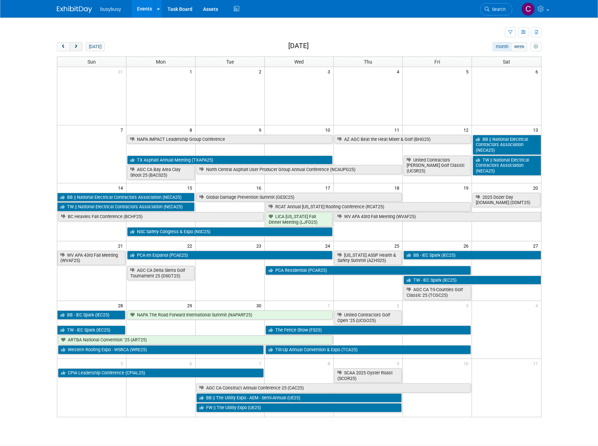 The height and width of the screenshot is (446, 598). Describe the element at coordinates (230, 139) in the screenshot. I see `a: NAPA IMPACT Leadership Group Conference` at that location.